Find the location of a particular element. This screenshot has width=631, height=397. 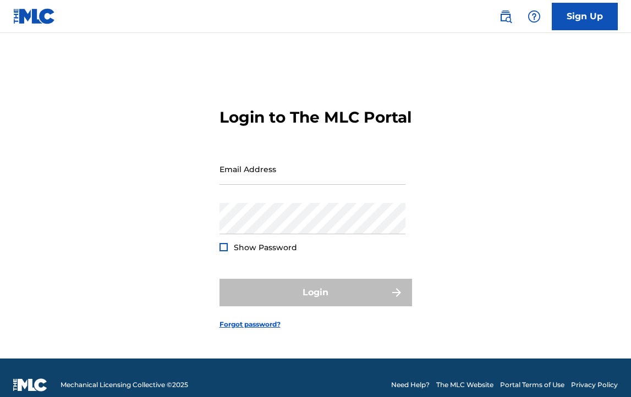

img: logo is located at coordinates (30, 385).